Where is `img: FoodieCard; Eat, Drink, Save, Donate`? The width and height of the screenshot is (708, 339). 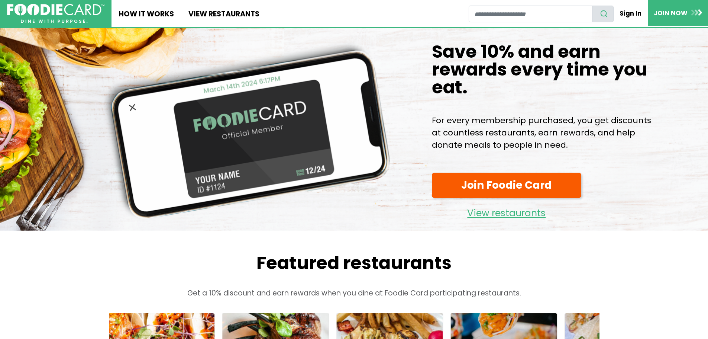 img: FoodieCard; Eat, Drink, Save, Donate is located at coordinates (56, 13).